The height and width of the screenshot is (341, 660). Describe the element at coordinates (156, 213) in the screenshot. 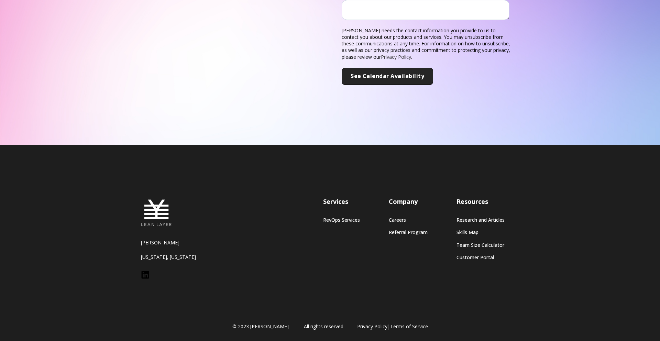

I see `img: Lean Layer` at that location.